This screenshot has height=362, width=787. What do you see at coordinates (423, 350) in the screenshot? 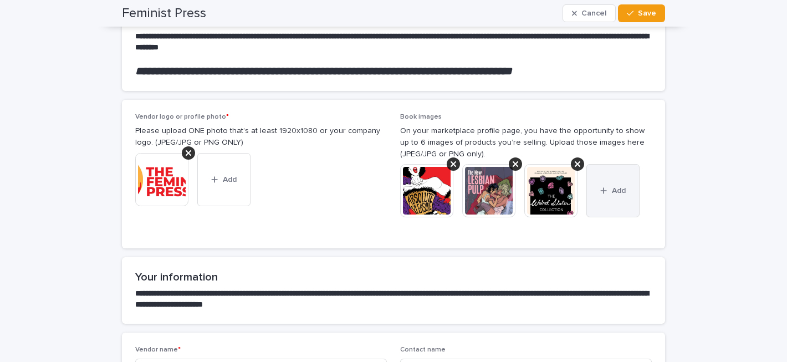
I see `span: Contact name` at bounding box center [423, 350].